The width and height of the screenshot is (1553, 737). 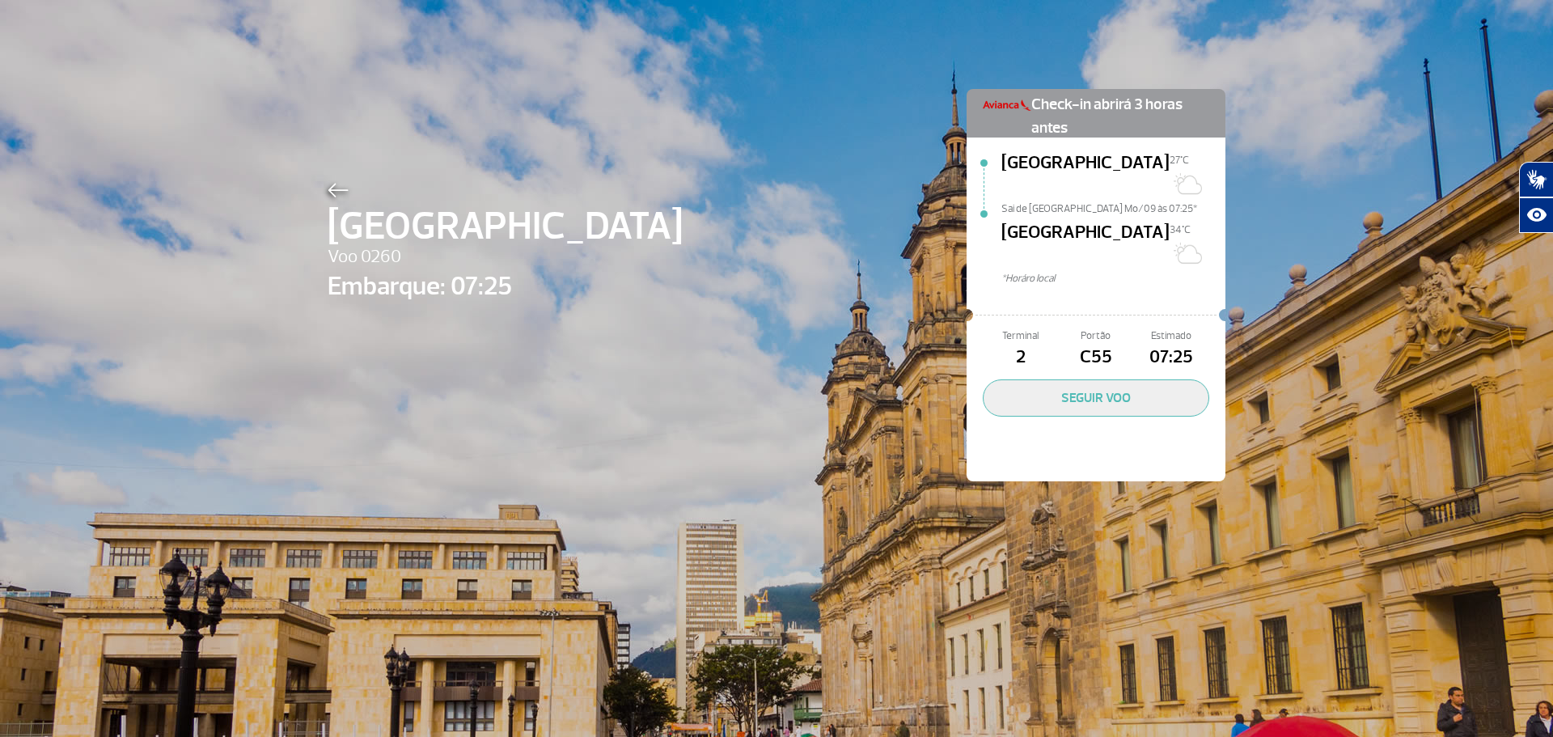 What do you see at coordinates (1186, 253) in the screenshot?
I see `img: Sol com algumas nuvens` at bounding box center [1186, 253].